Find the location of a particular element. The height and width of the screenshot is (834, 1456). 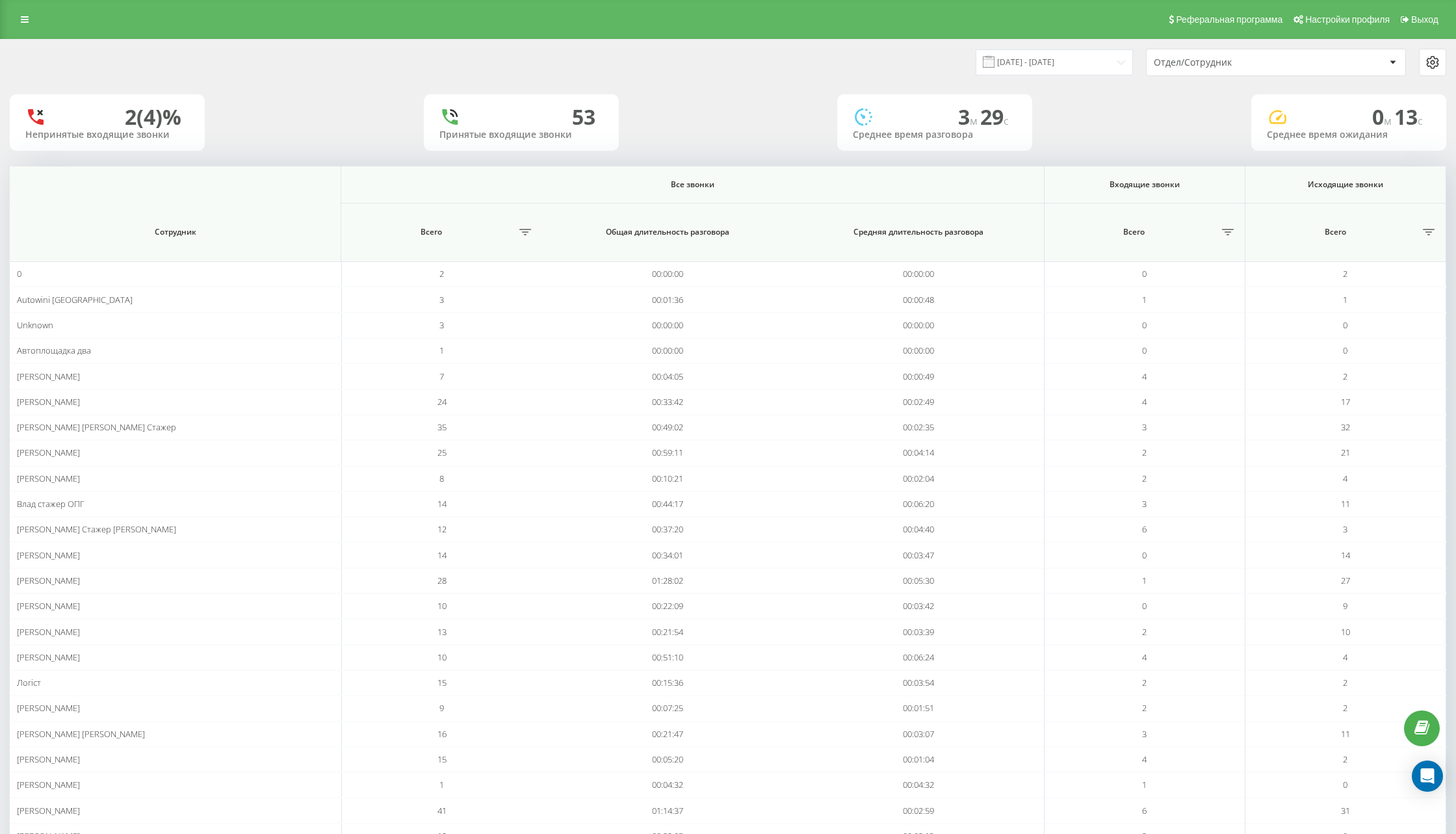

span: 21 is located at coordinates (1346, 452).